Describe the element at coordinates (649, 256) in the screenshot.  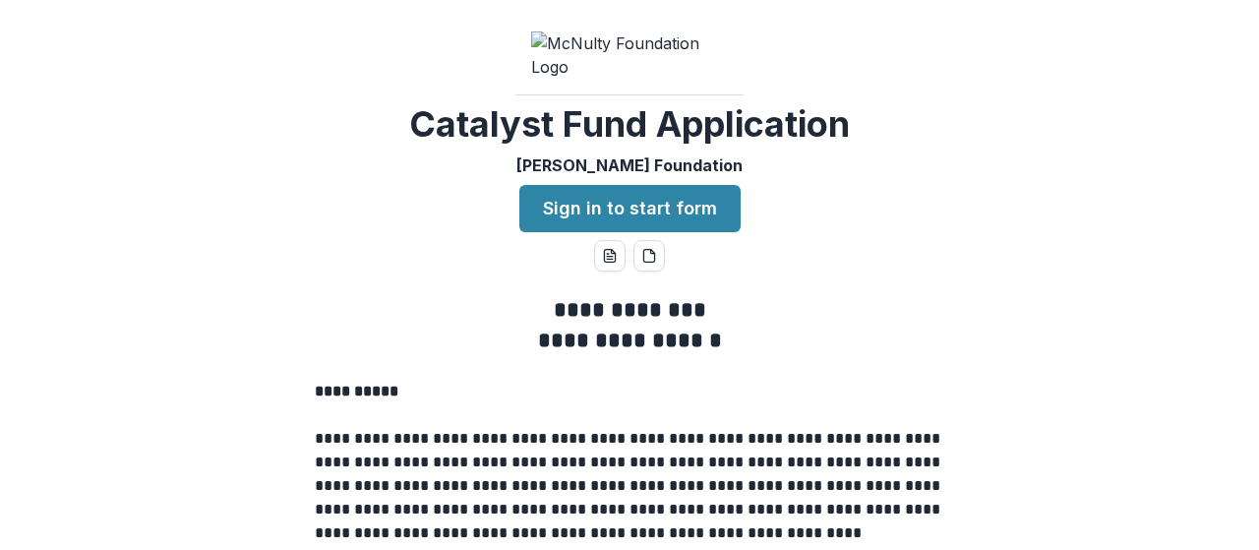
I see `button: pdf-download` at that location.